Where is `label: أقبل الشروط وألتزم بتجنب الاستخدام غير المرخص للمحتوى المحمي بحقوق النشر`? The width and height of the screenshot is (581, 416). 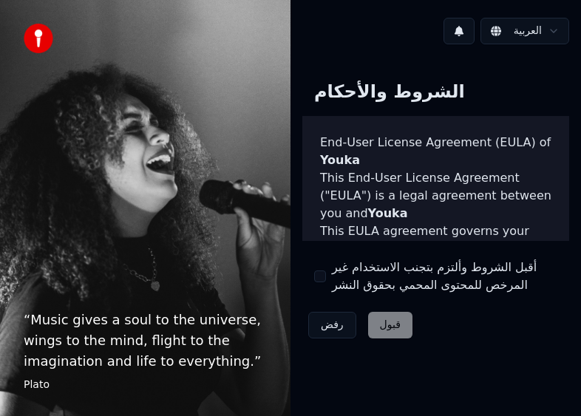
label: أقبل الشروط وألتزم بتجنب الاستخدام غير المرخص للمحتوى المحمي بحقوق النشر is located at coordinates (444, 277).